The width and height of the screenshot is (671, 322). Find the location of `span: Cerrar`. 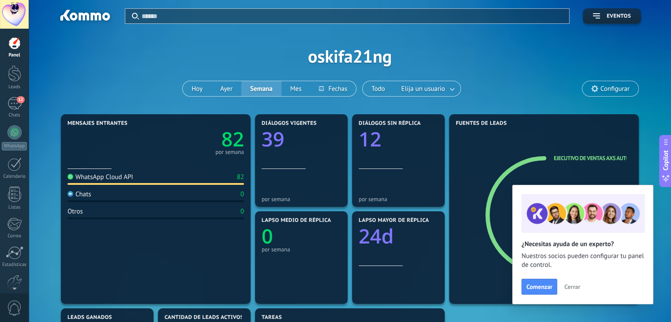

span: Cerrar is located at coordinates (572, 287).